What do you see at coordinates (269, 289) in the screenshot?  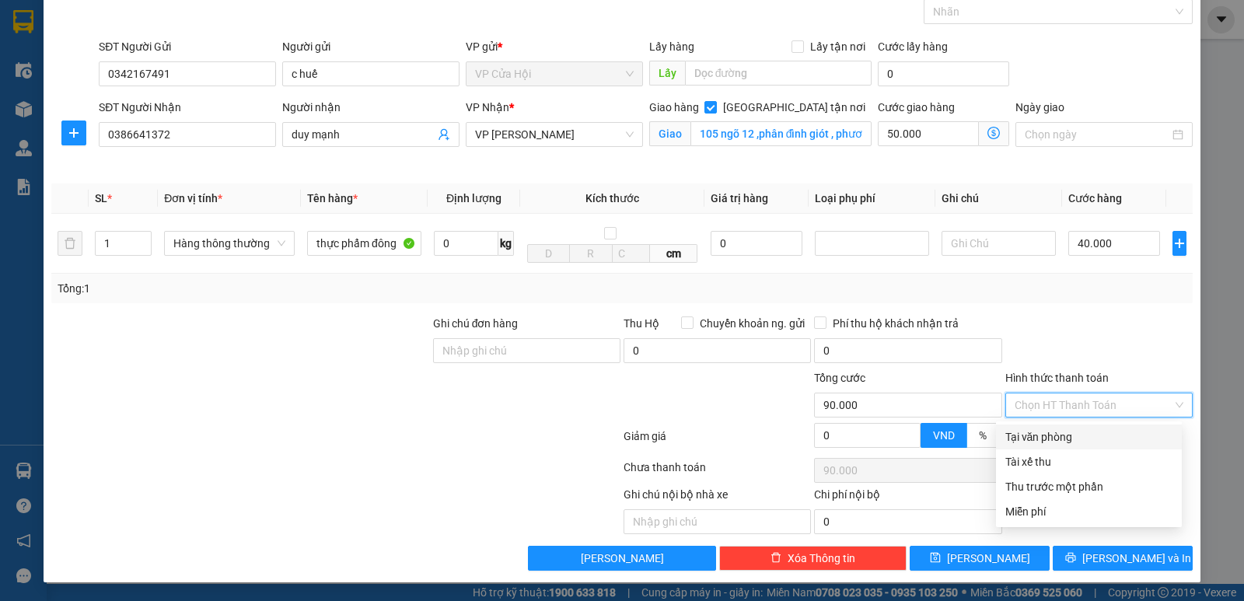 I see `div: Tổng: 1` at bounding box center [269, 289].